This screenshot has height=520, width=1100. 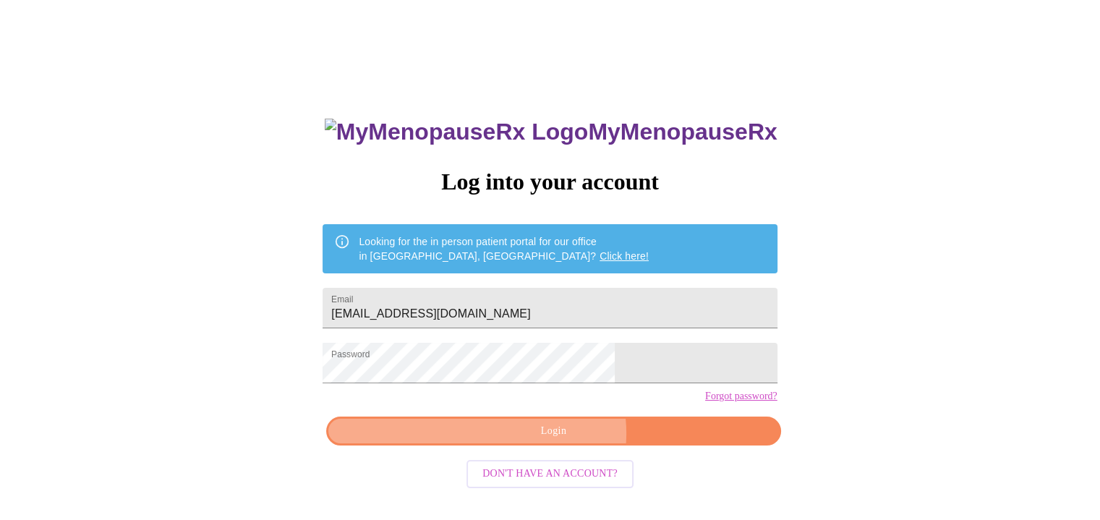 I want to click on span: Don't have an account?, so click(x=550, y=474).